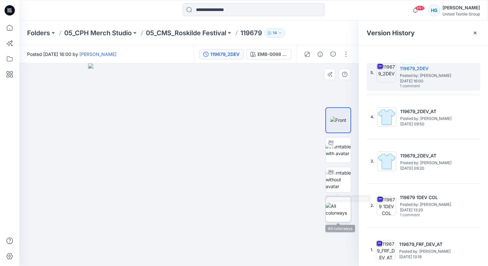 Image resolution: width=488 pixels, height=266 pixels. What do you see at coordinates (275, 33) in the screenshot?
I see `button: 14` at bounding box center [275, 33].